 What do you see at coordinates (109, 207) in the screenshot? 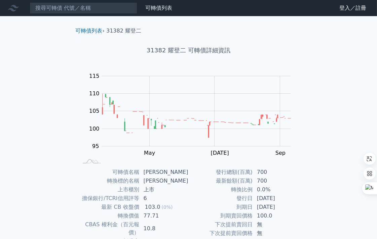
I see `td: 最新 CB 收盤價` at bounding box center [109, 207].